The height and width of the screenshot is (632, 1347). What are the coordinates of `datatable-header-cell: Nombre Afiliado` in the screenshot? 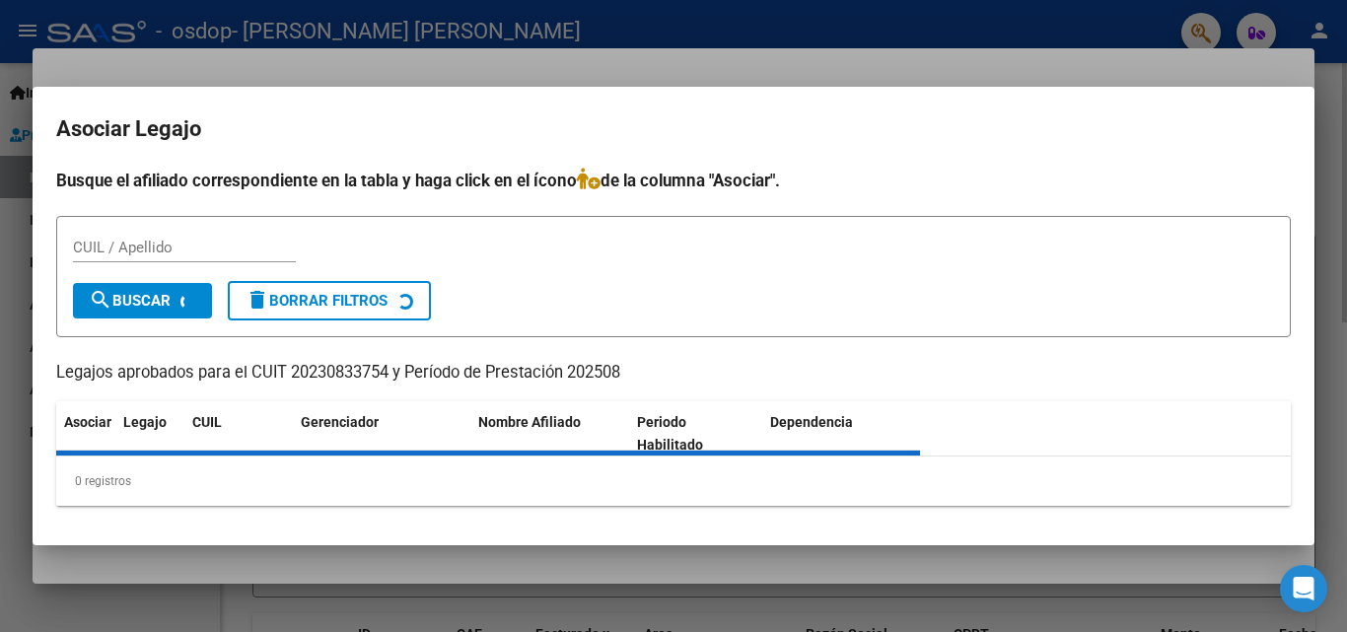 It's located at (549, 434).